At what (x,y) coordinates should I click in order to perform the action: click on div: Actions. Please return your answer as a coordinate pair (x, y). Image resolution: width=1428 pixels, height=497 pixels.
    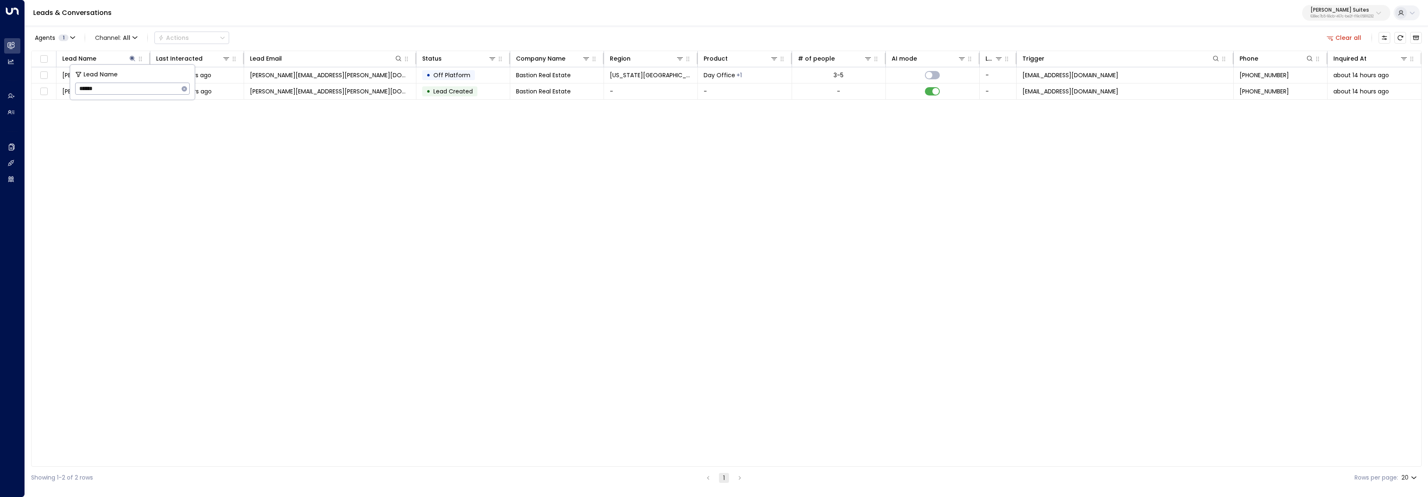
    Looking at the image, I should click on (174, 38).